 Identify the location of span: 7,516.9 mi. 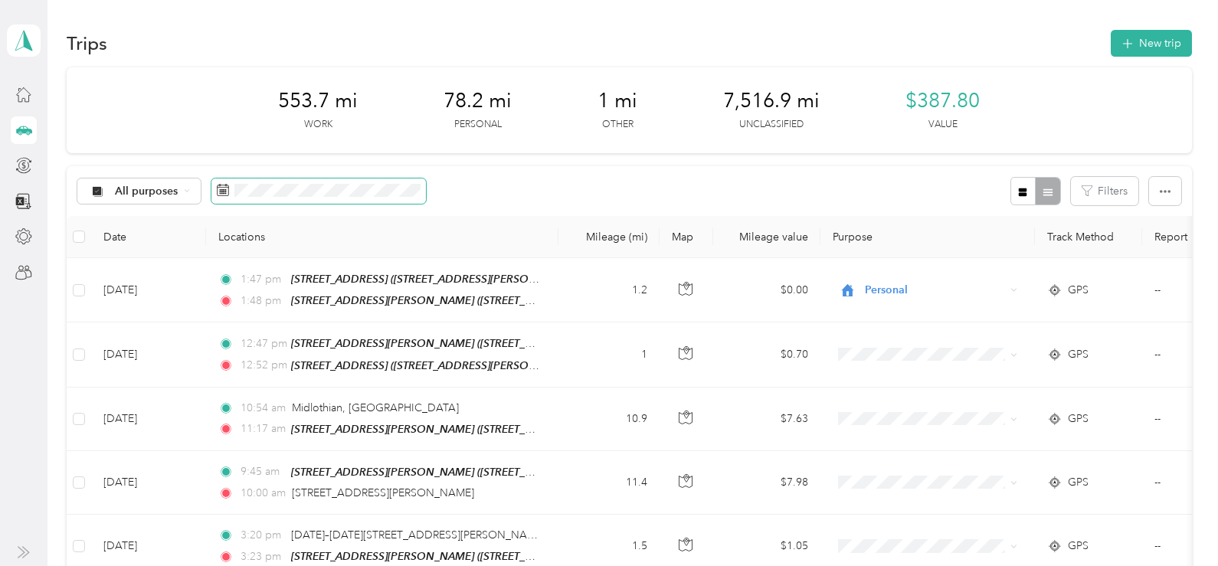
(771, 101).